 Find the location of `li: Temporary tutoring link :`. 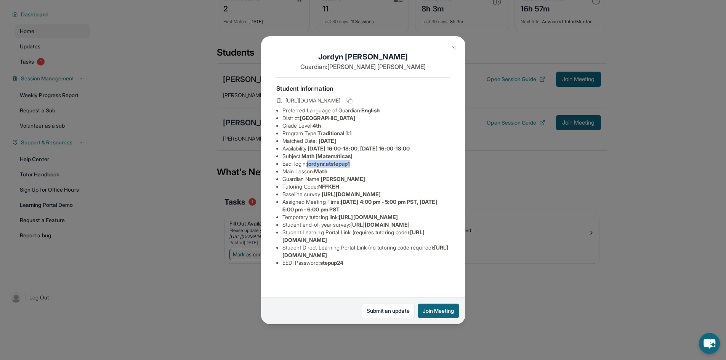

li: Temporary tutoring link : is located at coordinates (366, 217).